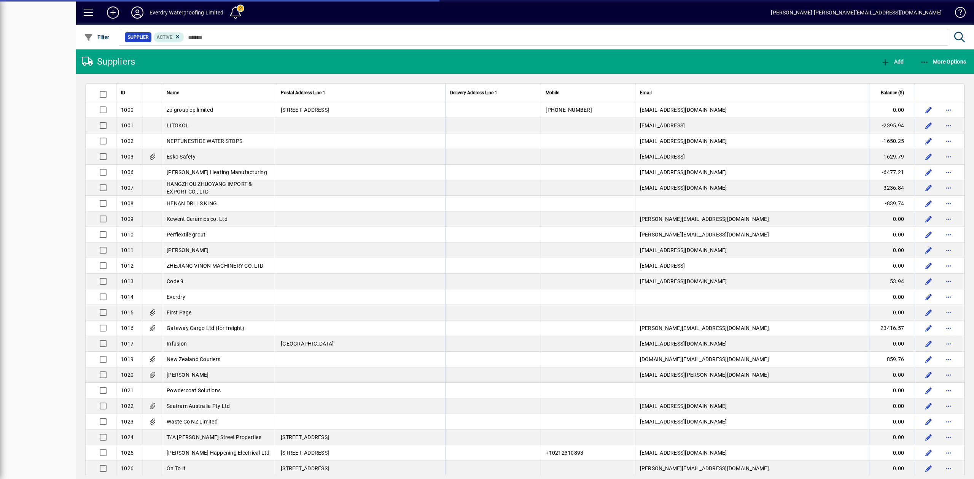 This screenshot has width=974, height=479. Describe the element at coordinates (113, 13) in the screenshot. I see `button: Add` at that location.